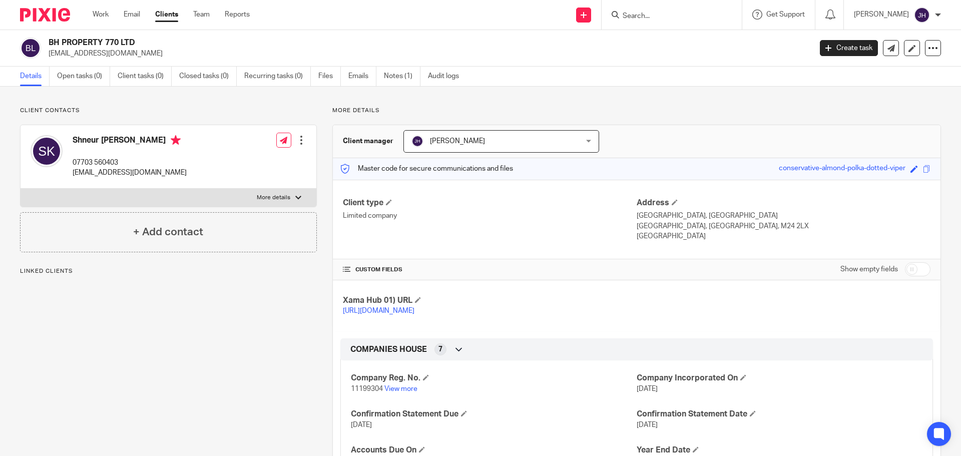 The image size is (961, 456). I want to click on a: Details, so click(35, 76).